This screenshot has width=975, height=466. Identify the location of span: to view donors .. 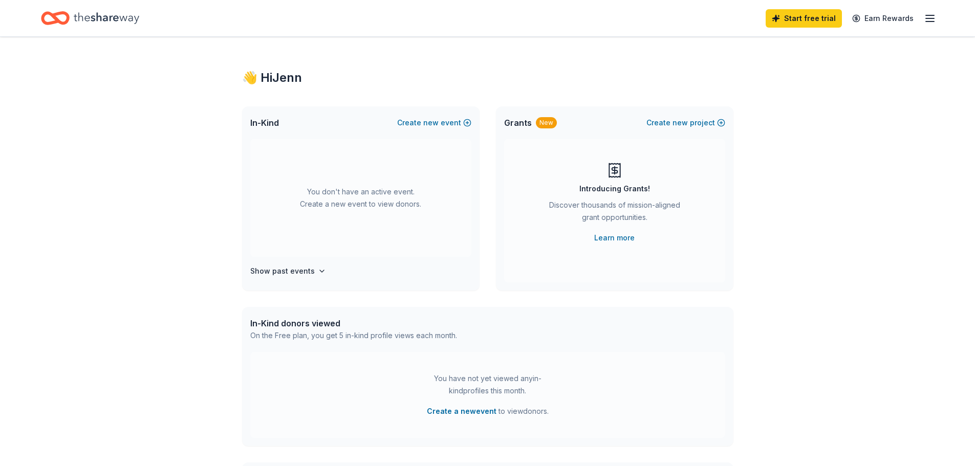
(488, 412).